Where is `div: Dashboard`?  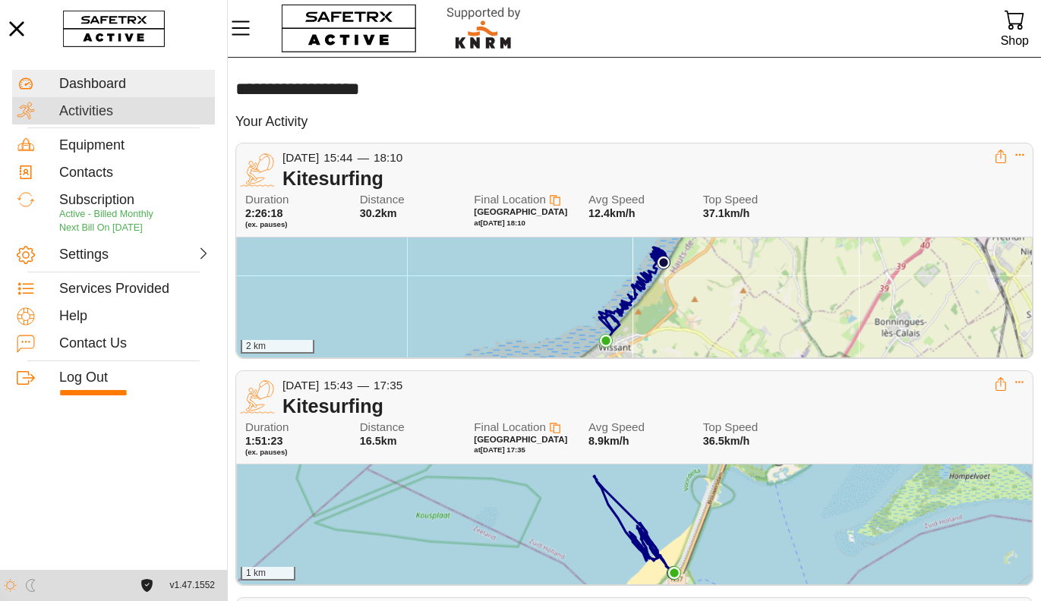 div: Dashboard is located at coordinates (134, 84).